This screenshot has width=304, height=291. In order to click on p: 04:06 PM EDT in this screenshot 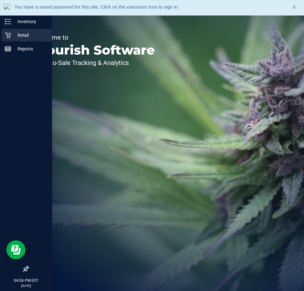, I will do `click(26, 281)`.